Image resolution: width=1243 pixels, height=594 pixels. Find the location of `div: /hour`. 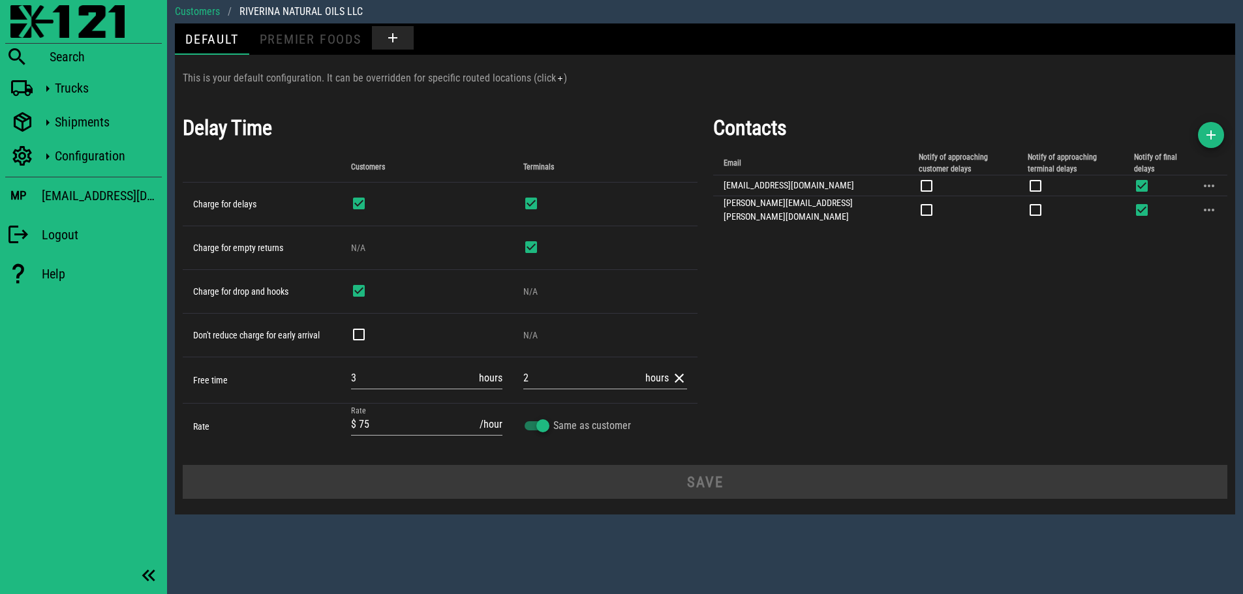

div: /hour is located at coordinates (489, 425).